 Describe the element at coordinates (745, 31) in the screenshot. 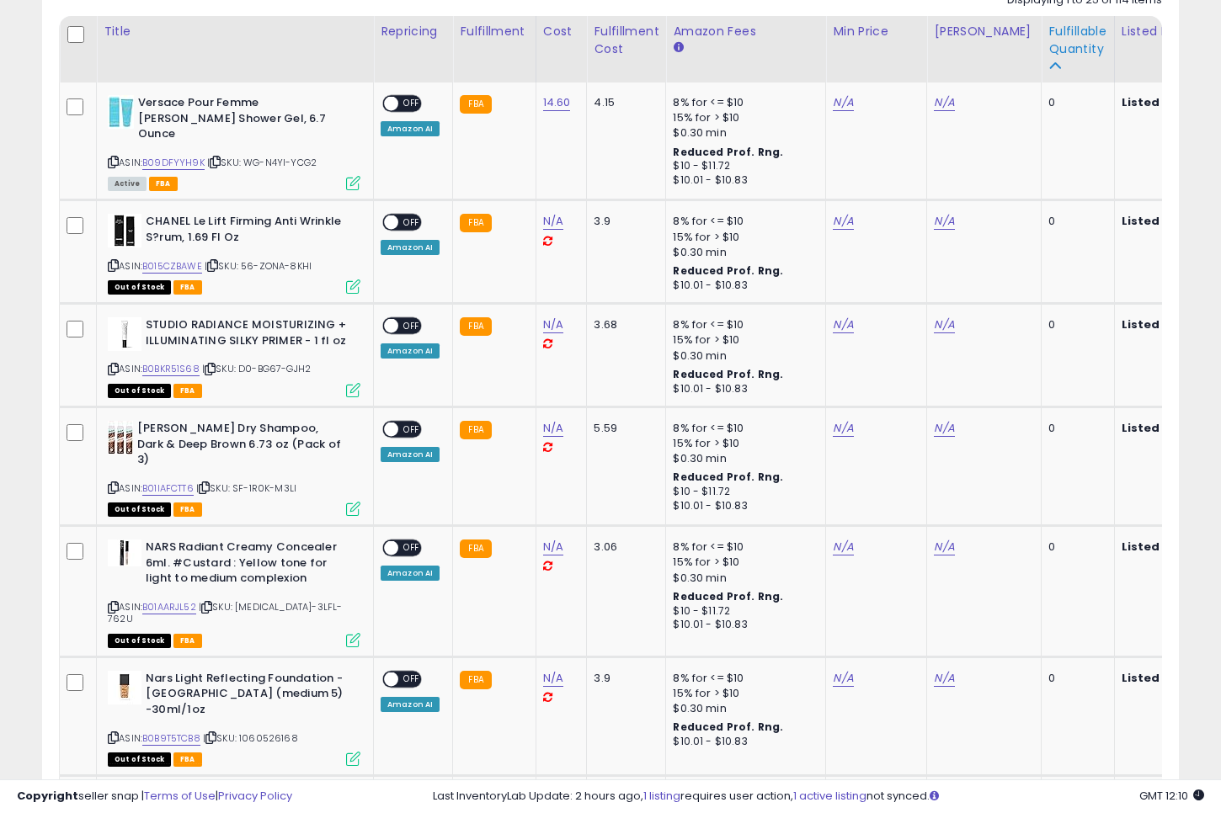

I see `div: Amazon Fees` at that location.